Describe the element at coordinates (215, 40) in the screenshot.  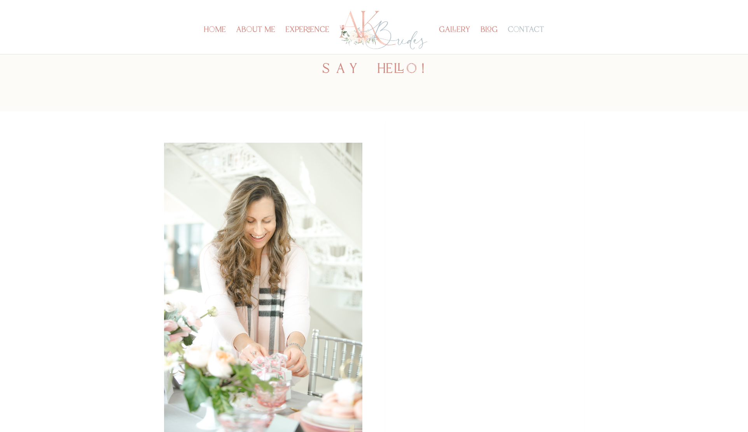
I see `a: home` at that location.